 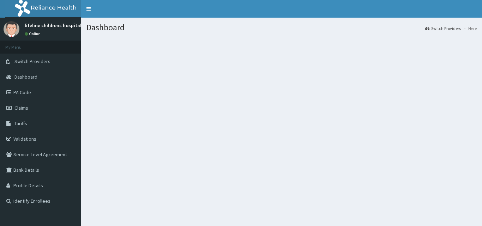 I want to click on span: Tariffs, so click(x=21, y=124).